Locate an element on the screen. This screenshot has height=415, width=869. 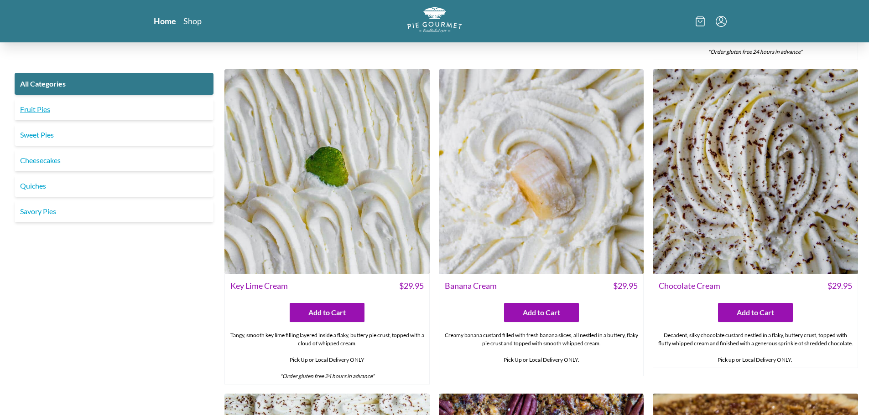
img: logo is located at coordinates (435, 20).